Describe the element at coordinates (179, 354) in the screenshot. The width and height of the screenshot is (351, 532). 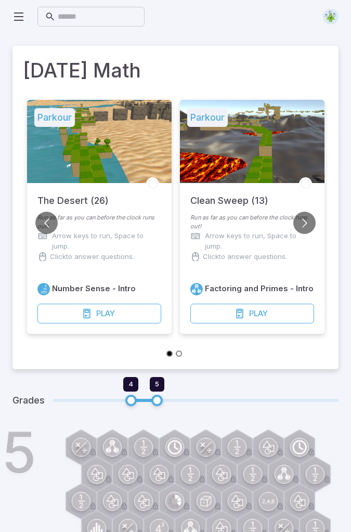
I see `button: Go to slide 2` at that location.